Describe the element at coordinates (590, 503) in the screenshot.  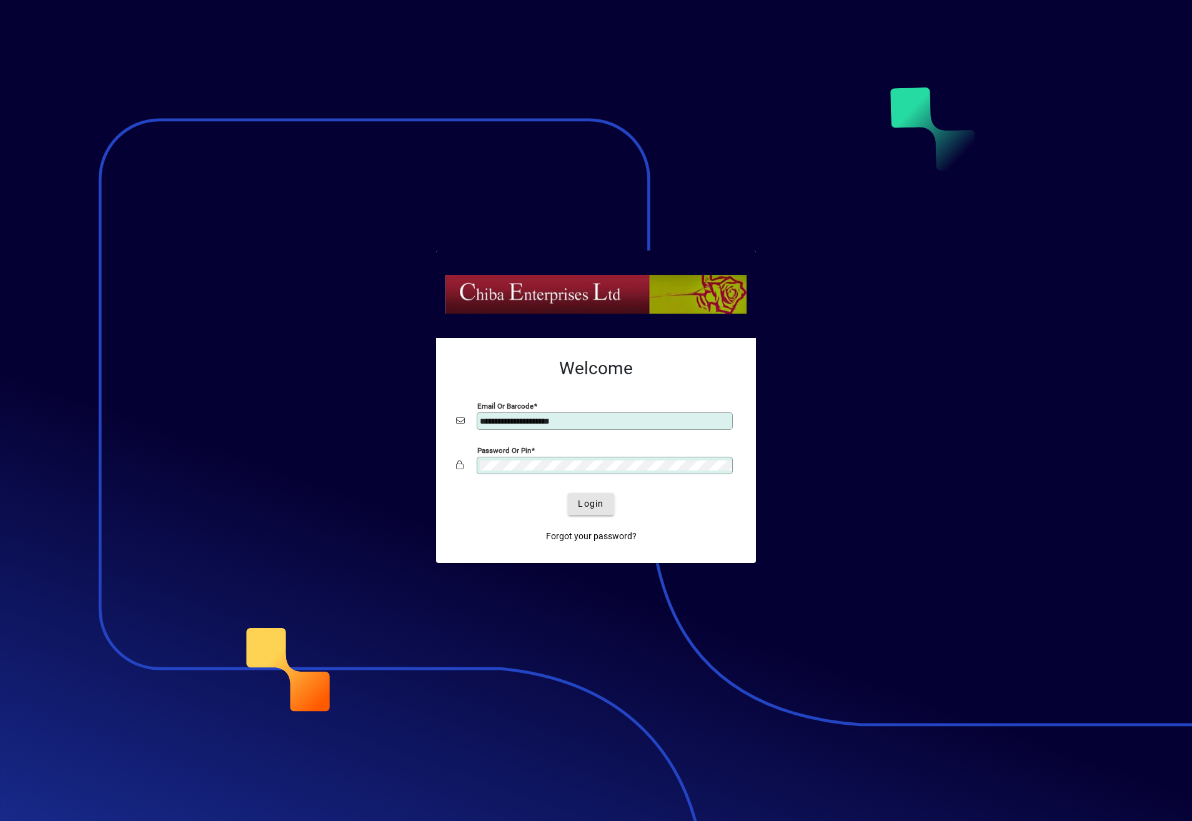
I see `span: Login` at that location.